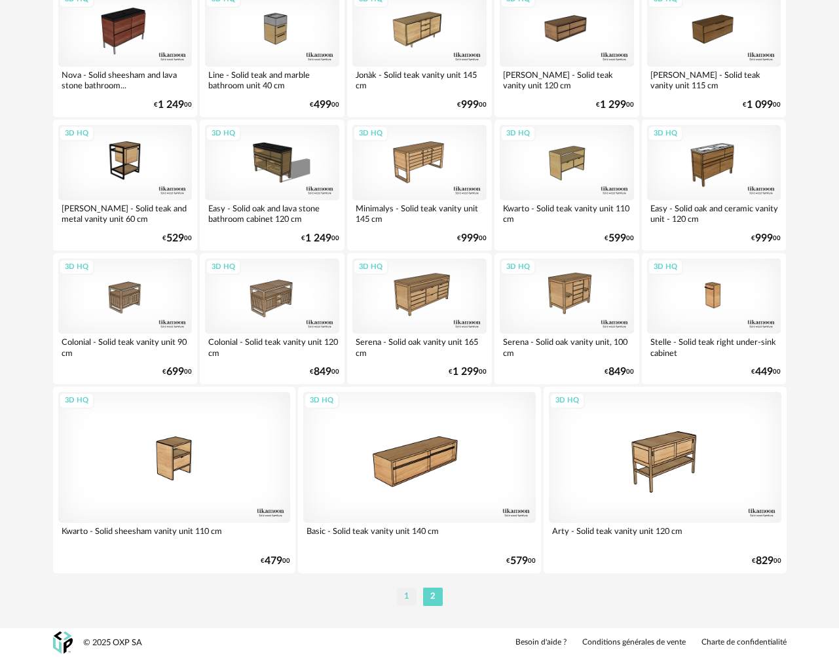  Describe the element at coordinates (175, 238) in the screenshot. I see `span: 529` at that location.